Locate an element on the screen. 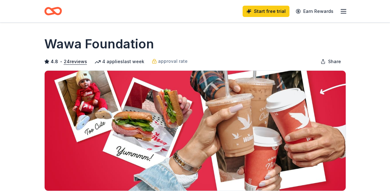 This screenshot has width=390, height=191. h1: Wawa Foundation is located at coordinates (99, 44).